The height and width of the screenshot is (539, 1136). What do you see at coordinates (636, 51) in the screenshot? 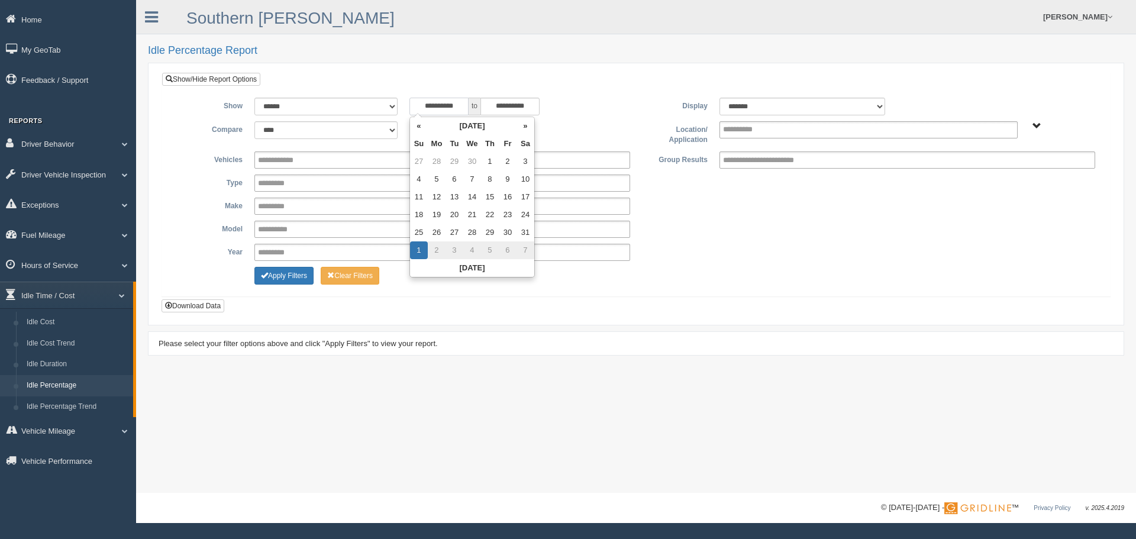
I see `h2: Idle Percentage Report` at bounding box center [636, 51].